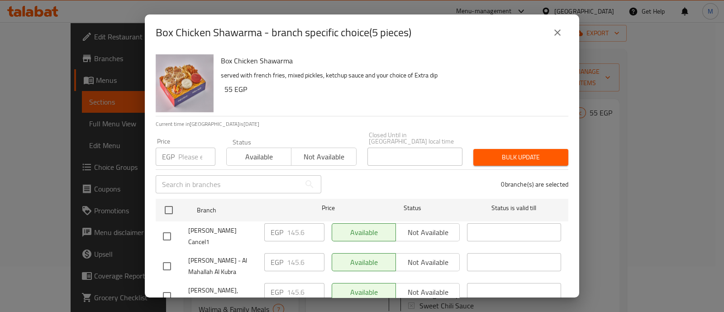 The height and width of the screenshot is (312, 724). I want to click on button: Available, so click(259, 157).